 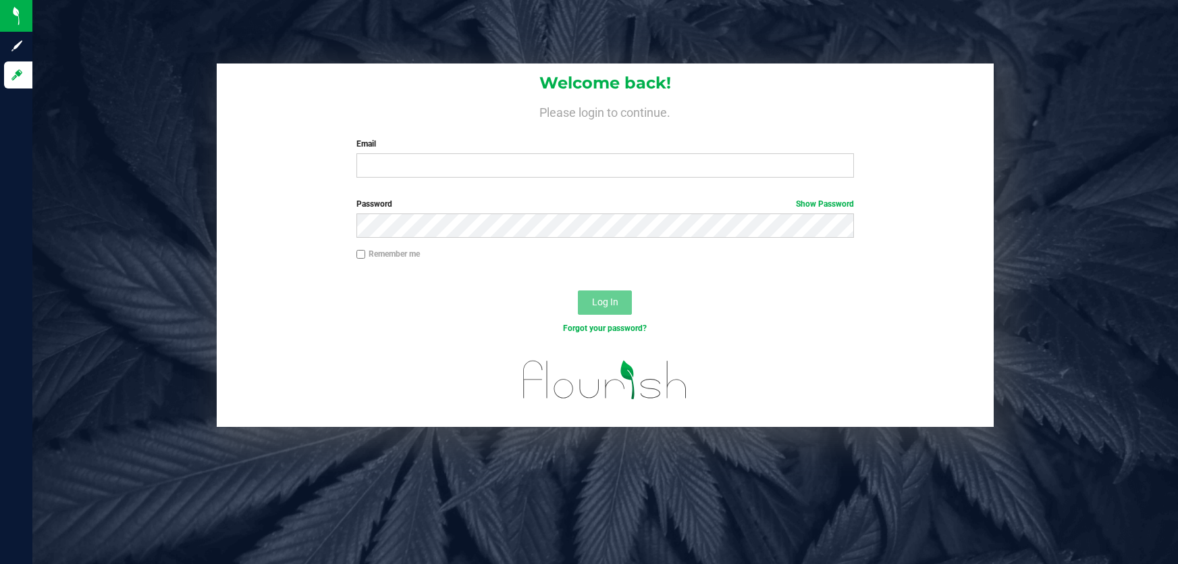 What do you see at coordinates (361, 255) in the screenshot?
I see `input: Remember me` at bounding box center [361, 255].